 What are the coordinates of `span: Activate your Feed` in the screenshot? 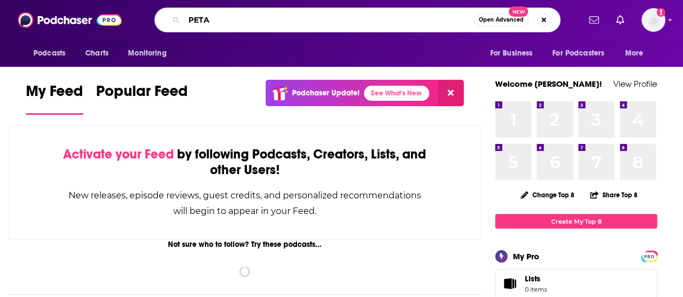 It's located at (118, 154).